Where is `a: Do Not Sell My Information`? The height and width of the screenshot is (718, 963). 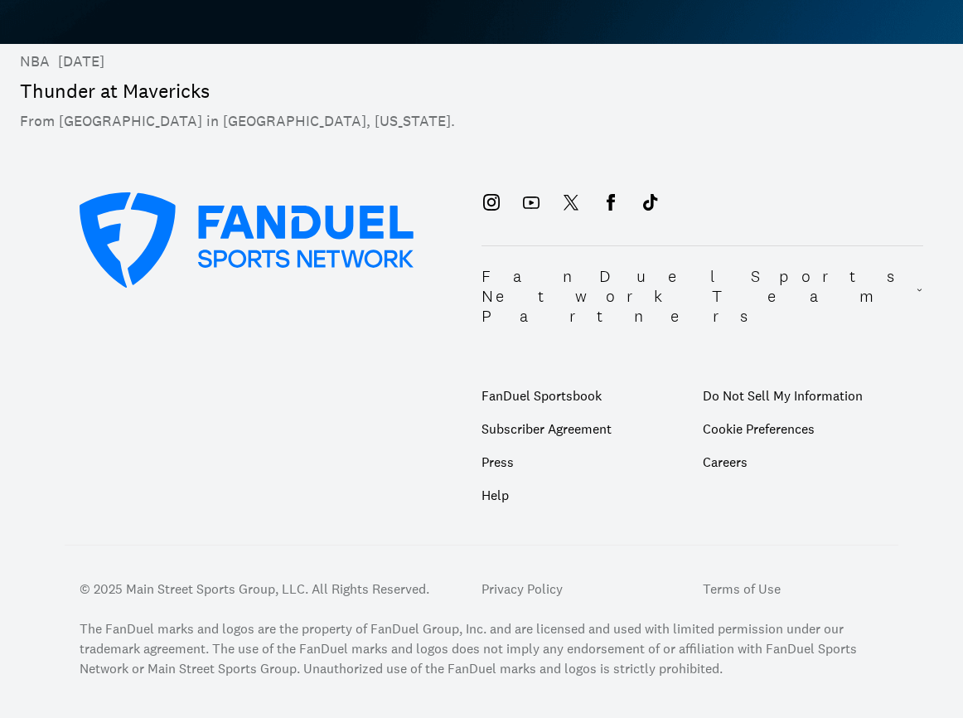 a: Do Not Sell My Information is located at coordinates (793, 395).